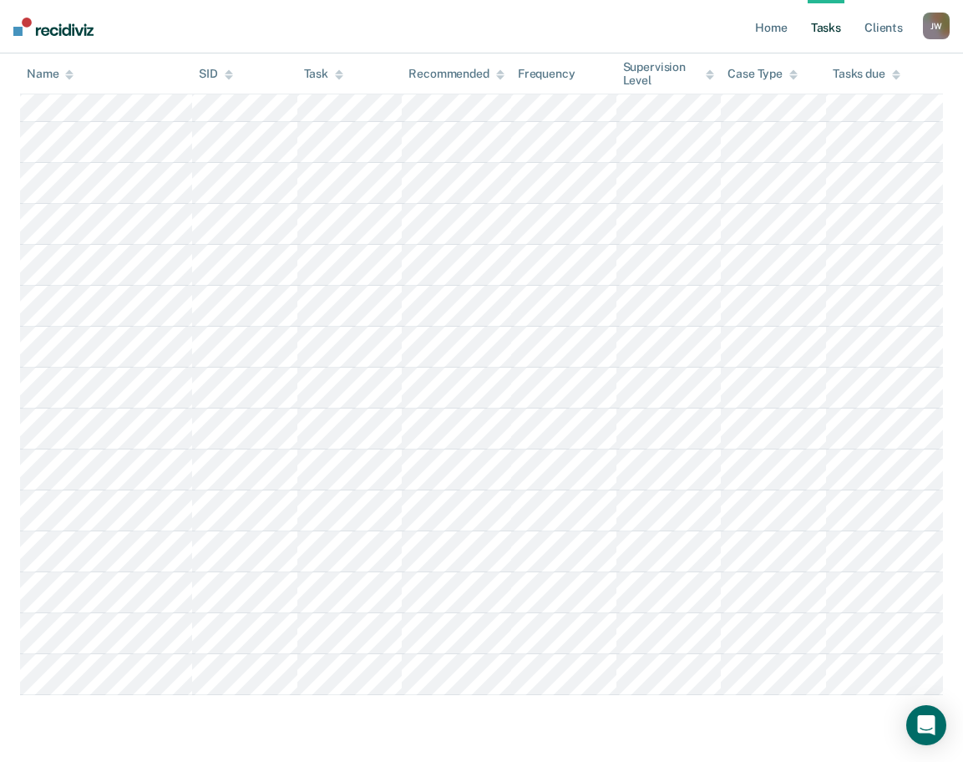  What do you see at coordinates (456, 74) in the screenshot?
I see `div: Recommended` at bounding box center [456, 74].